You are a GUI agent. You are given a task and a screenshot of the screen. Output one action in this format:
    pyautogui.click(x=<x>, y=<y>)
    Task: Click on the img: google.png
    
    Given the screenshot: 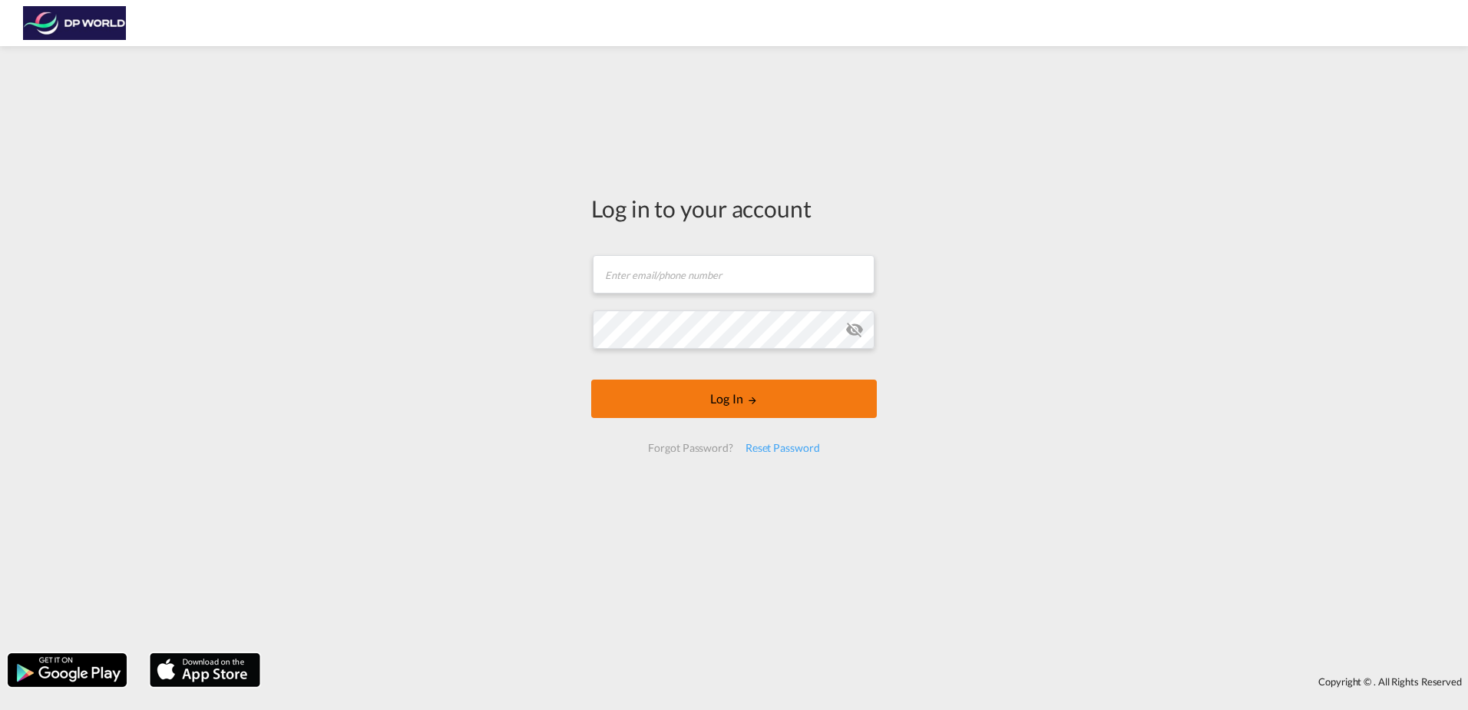 What is the action you would take?
    pyautogui.click(x=67, y=670)
    